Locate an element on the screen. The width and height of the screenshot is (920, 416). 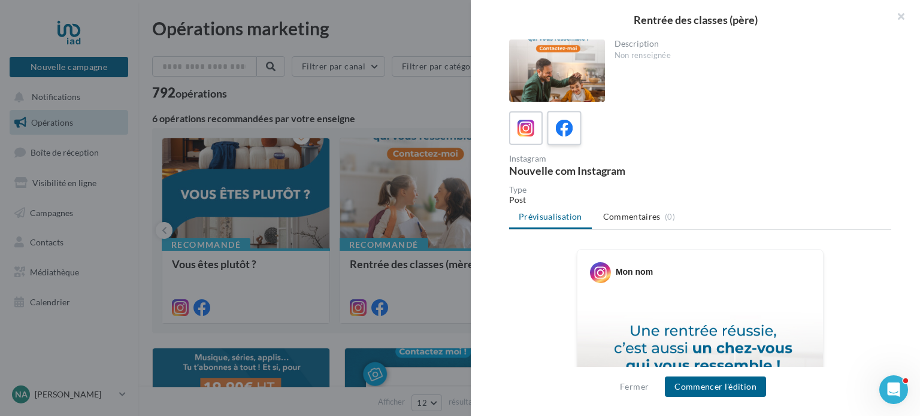
div: Instagram is located at coordinates (602, 159).